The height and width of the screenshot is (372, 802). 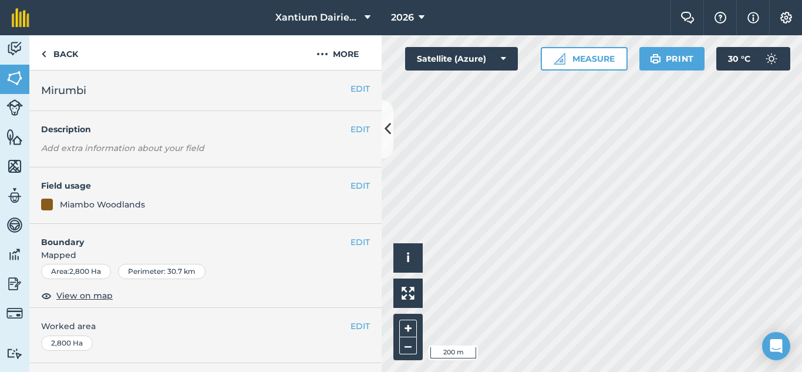 What do you see at coordinates (402, 18) in the screenshot?
I see `span: 2026` at bounding box center [402, 18].